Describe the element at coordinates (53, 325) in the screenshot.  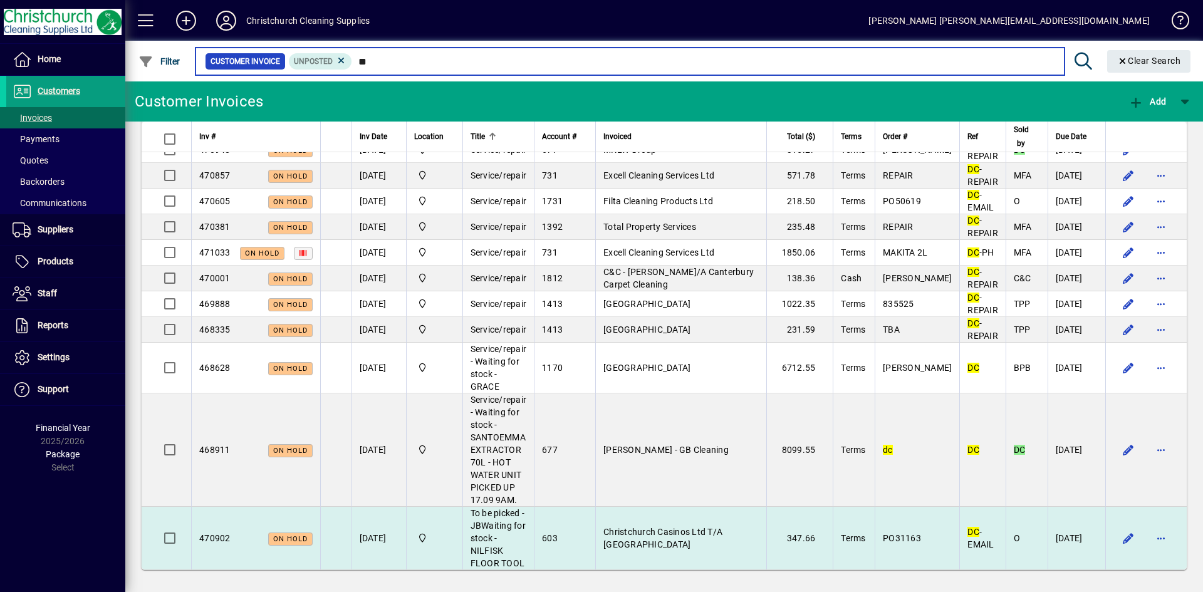
I see `span: Reports` at that location.